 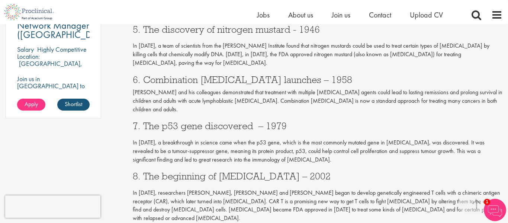 What do you see at coordinates (31, 104) in the screenshot?
I see `a: Apply` at bounding box center [31, 104].